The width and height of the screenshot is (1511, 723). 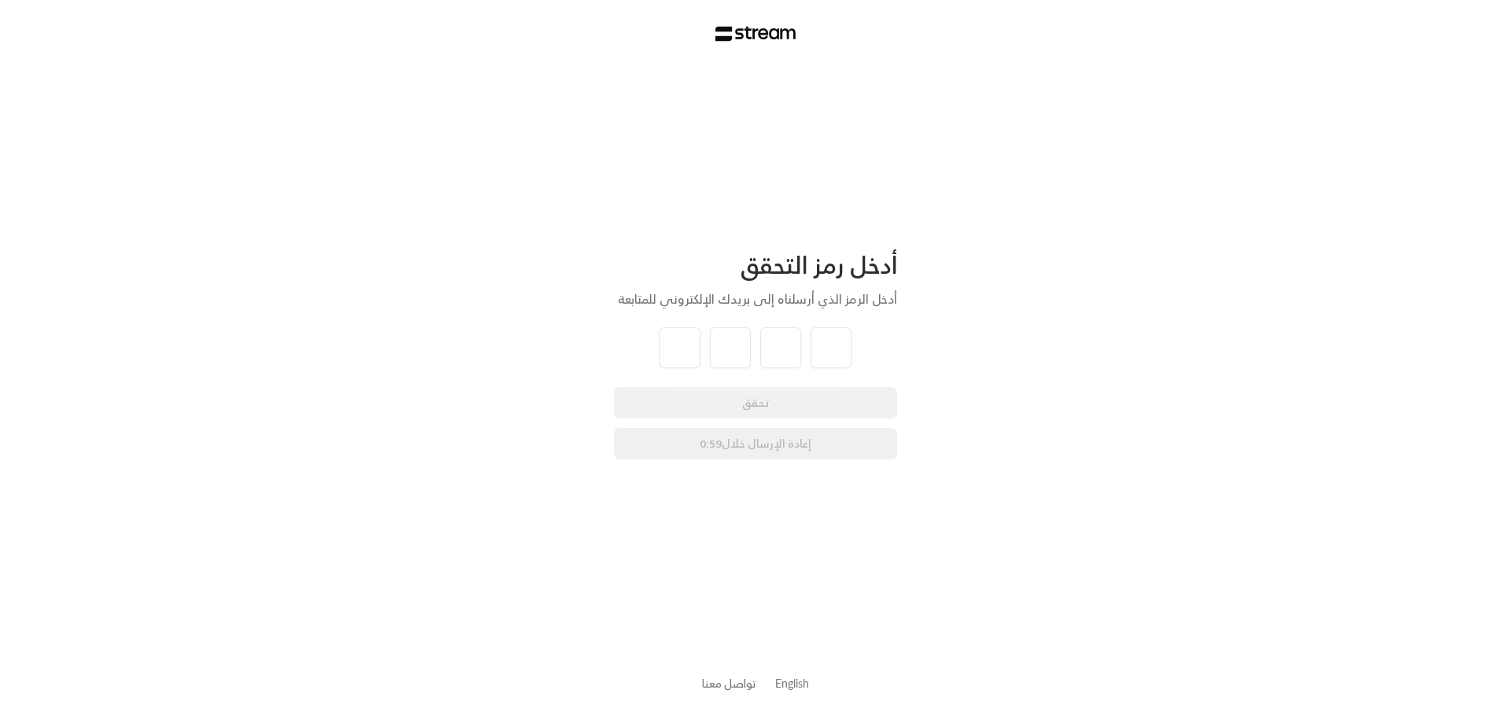 What do you see at coordinates (729, 683) in the screenshot?
I see `a: تواصل معنا` at bounding box center [729, 683].